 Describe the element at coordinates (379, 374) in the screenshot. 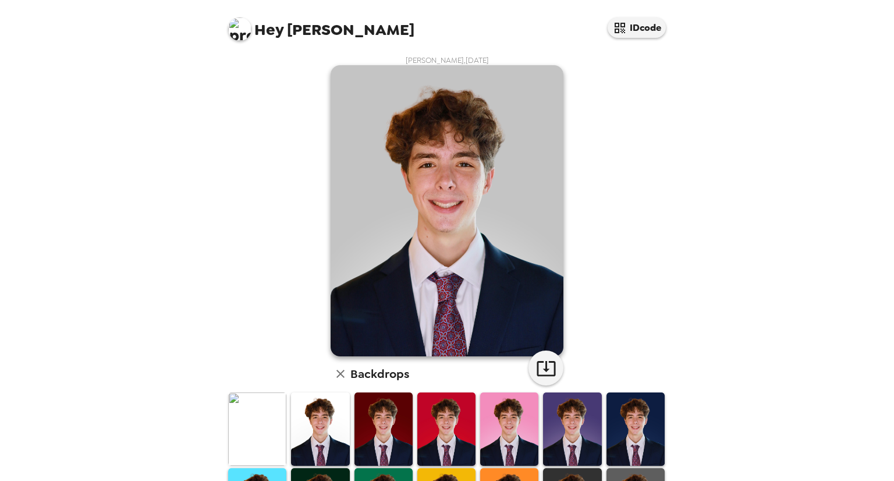

I see `h6: Backdrops` at that location.